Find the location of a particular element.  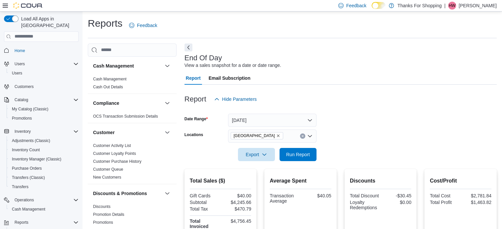

a: Transfers is located at coordinates (20, 187).